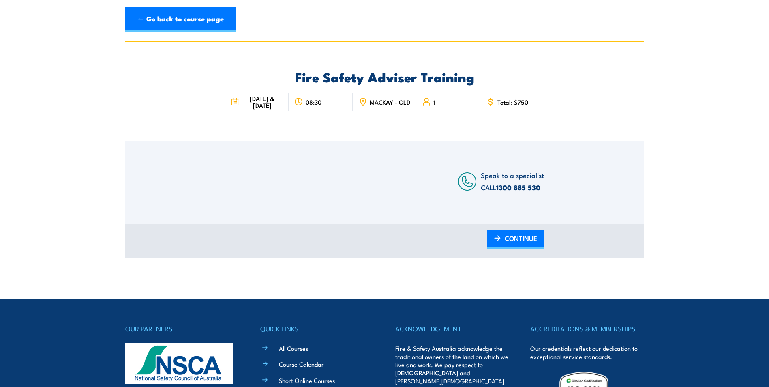 The width and height of the screenshot is (769, 387). Describe the element at coordinates (314, 102) in the screenshot. I see `span: 08:30` at that location.